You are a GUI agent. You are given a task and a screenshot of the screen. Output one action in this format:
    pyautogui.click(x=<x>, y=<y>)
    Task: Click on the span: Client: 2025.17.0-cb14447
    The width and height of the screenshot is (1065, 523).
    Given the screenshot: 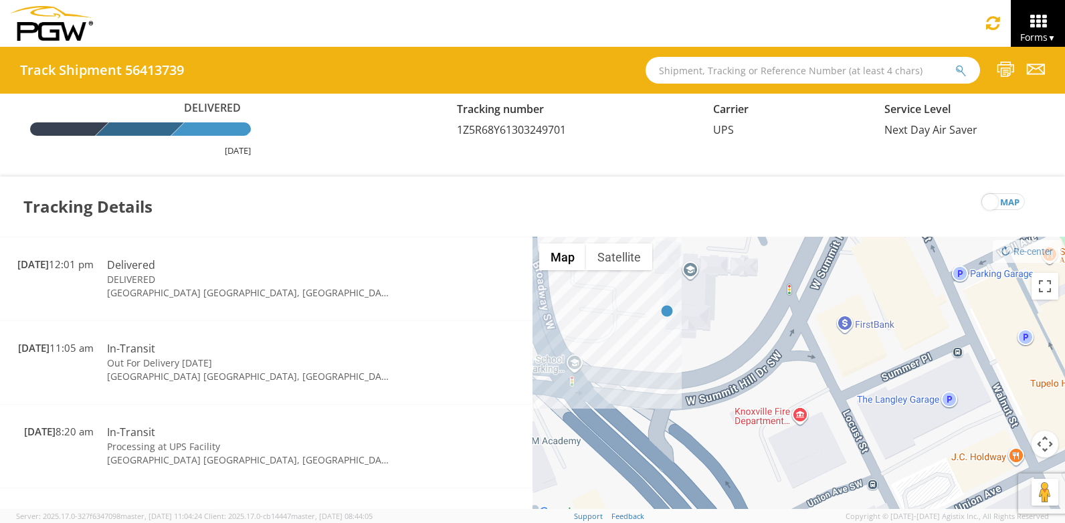 What is the action you would take?
    pyautogui.click(x=288, y=516)
    